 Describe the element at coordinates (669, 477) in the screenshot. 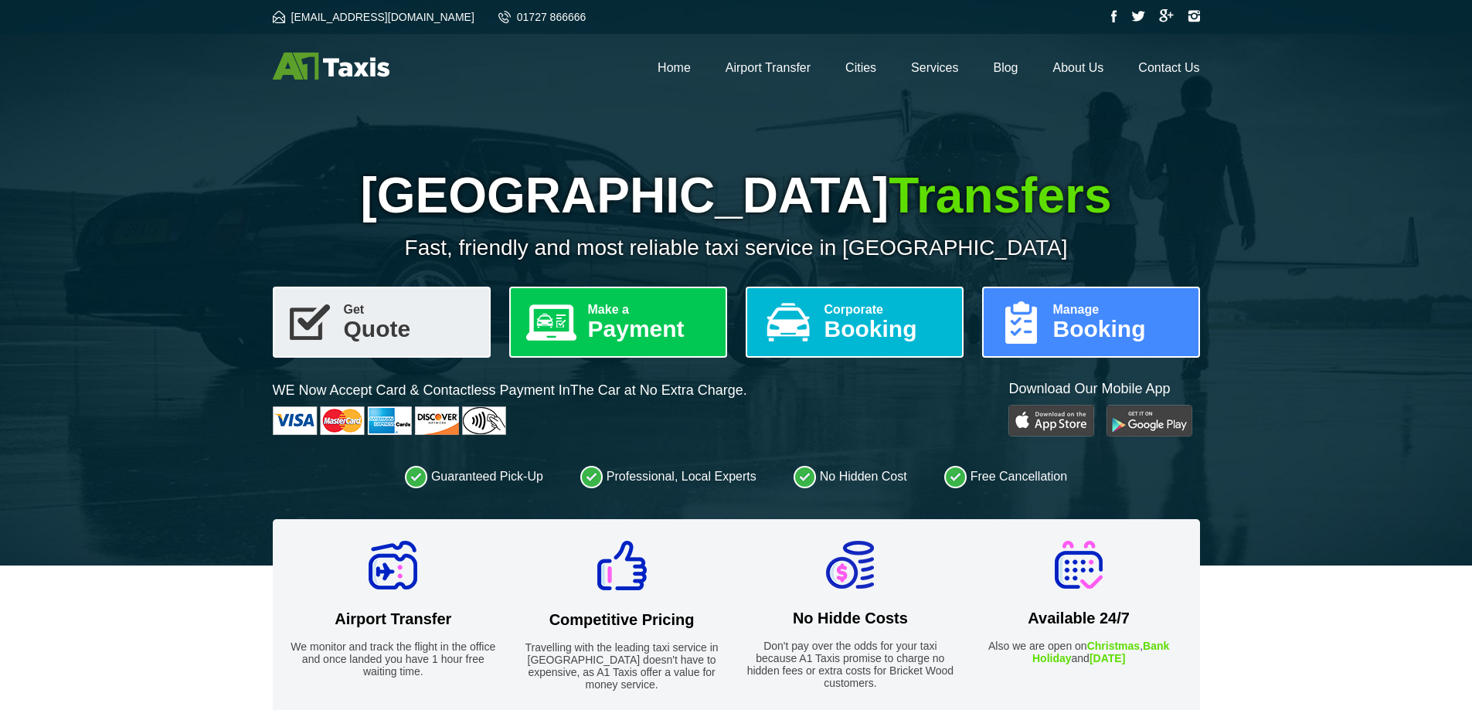

I see `li: Professional, Local Experts` at that location.